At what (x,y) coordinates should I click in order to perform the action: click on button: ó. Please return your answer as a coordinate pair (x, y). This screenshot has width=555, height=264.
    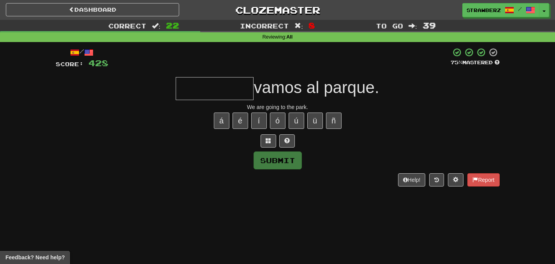
    Looking at the image, I should click on (278, 121).